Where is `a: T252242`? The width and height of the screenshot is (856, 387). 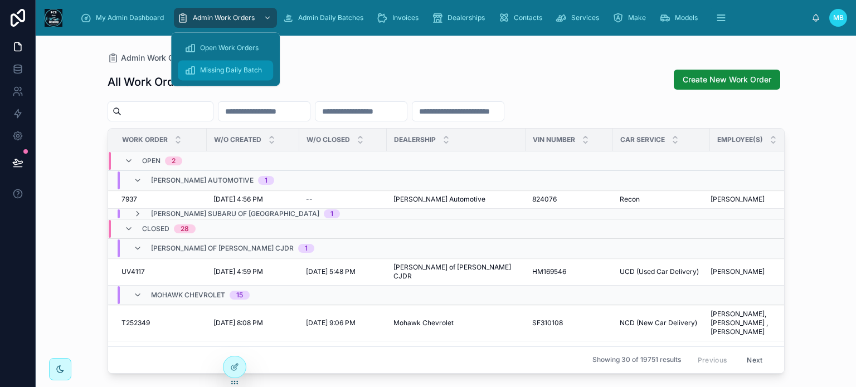 a: T252242 is located at coordinates (160, 350).